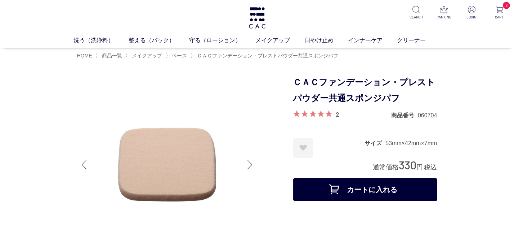 Image resolution: width=514 pixels, height=225 pixels. What do you see at coordinates (416, 17) in the screenshot?
I see `p: SEARCH` at bounding box center [416, 17].